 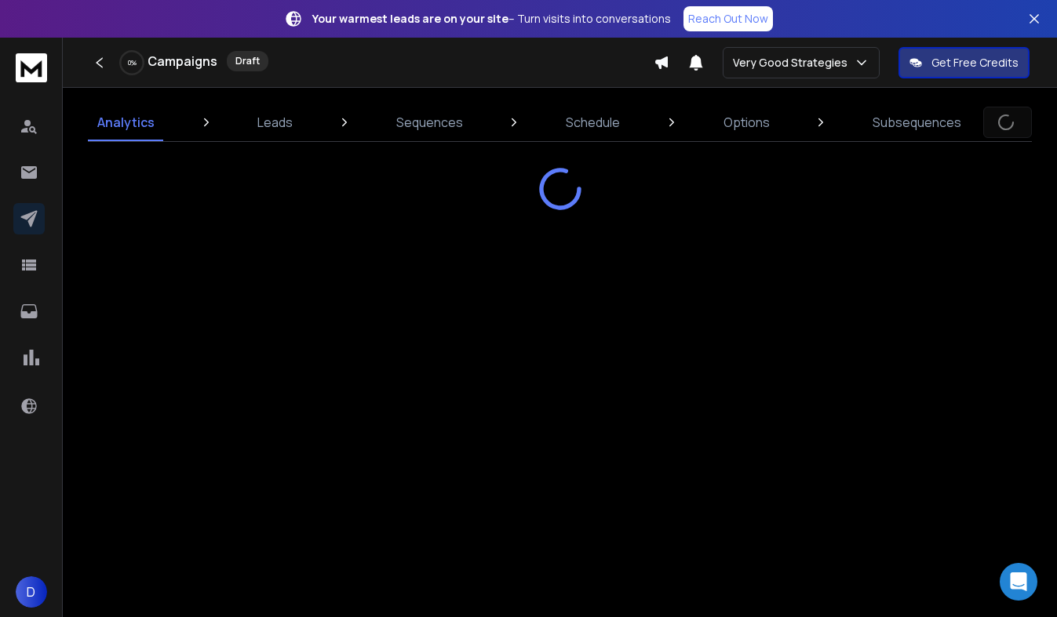 What do you see at coordinates (746, 122) in the screenshot?
I see `a: Options` at bounding box center [746, 122].